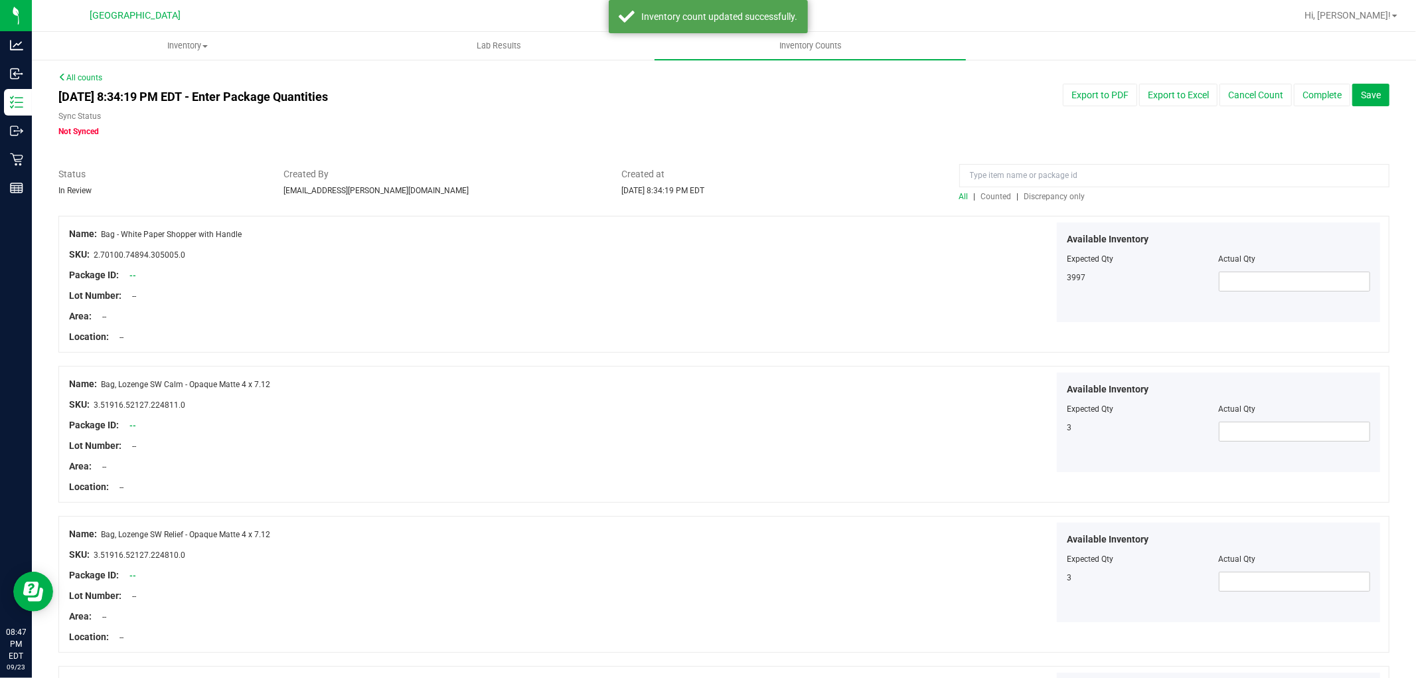 The height and width of the screenshot is (678, 1416). What do you see at coordinates (442, 174) in the screenshot?
I see `span: Created By` at bounding box center [442, 174].